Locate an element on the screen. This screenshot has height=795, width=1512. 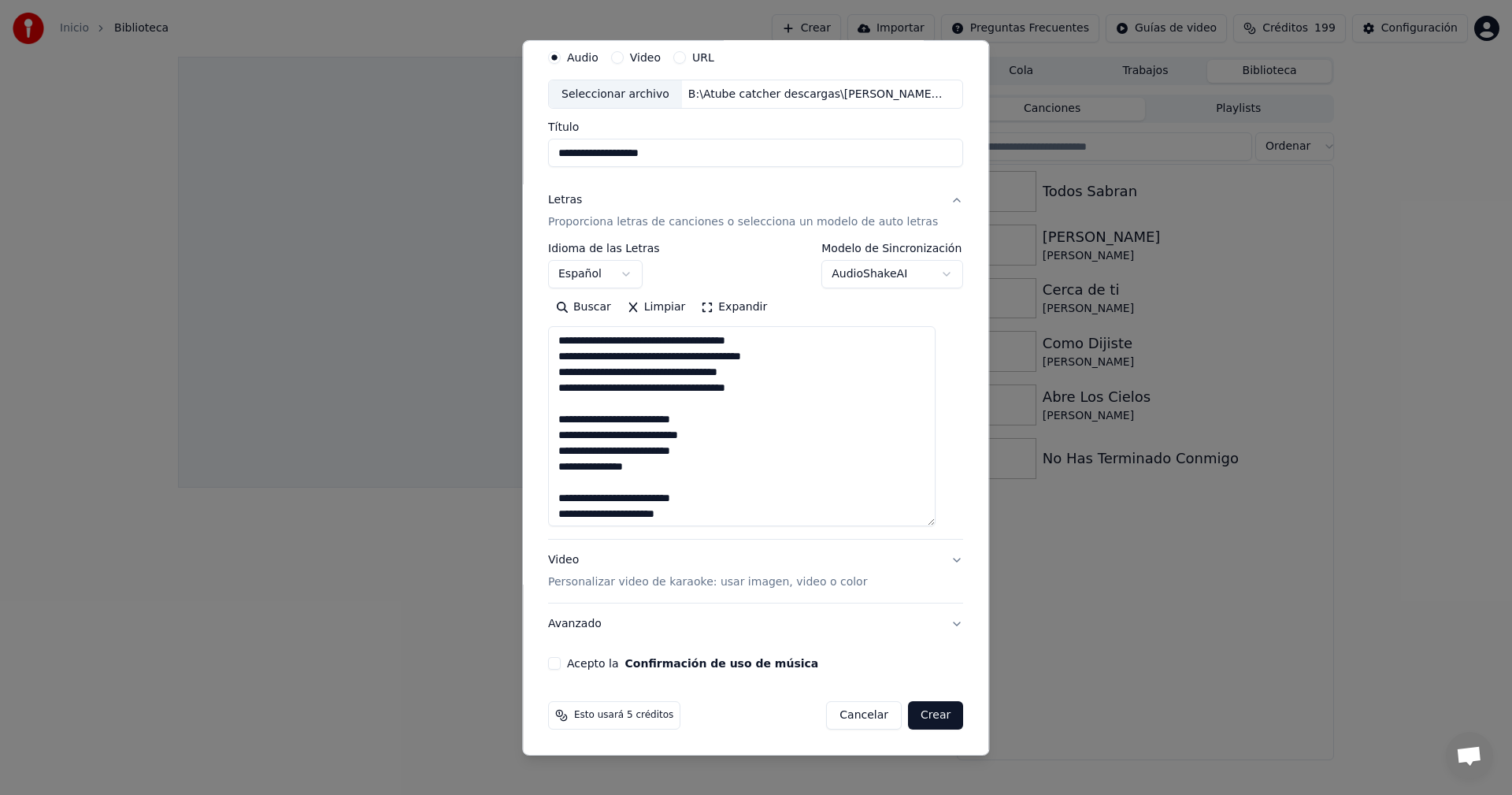
span: Esto usará 5 créditos is located at coordinates (624, 716).